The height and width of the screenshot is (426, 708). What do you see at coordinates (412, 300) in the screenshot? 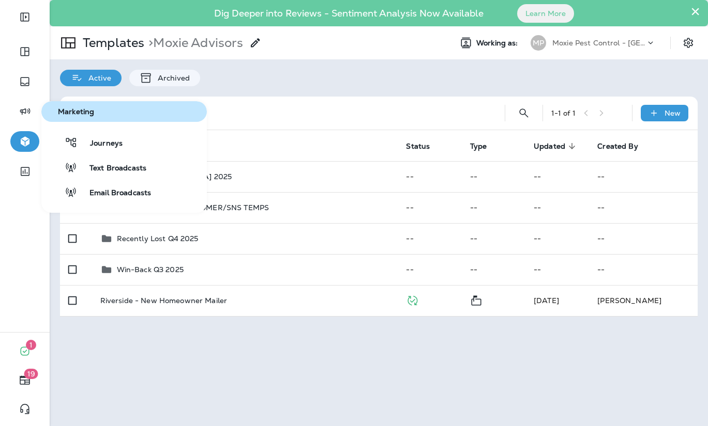
I see `span: Published` at bounding box center [412, 300].